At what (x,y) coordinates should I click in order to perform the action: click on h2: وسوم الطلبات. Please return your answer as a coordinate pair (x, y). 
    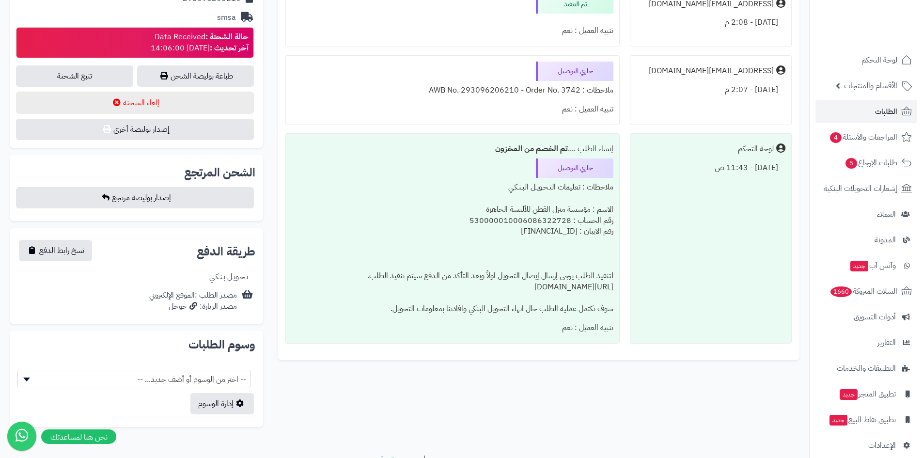
    Looking at the image, I should click on (136, 344).